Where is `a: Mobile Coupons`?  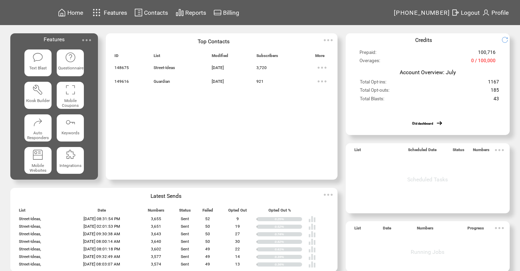 a: Mobile Coupons is located at coordinates (70, 95).